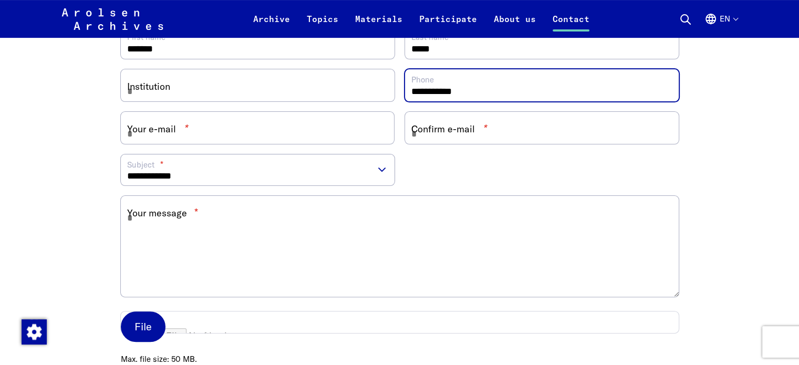 The image size is (799, 365). What do you see at coordinates (448, 25) in the screenshot?
I see `a: Participate` at bounding box center [448, 25].